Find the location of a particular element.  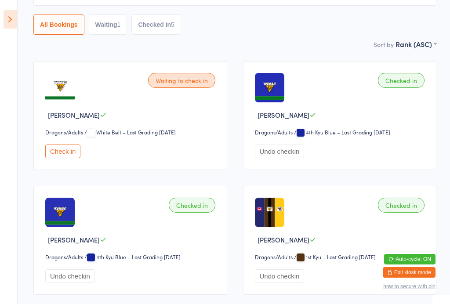

img: image1750901610.png is located at coordinates (60, 212).